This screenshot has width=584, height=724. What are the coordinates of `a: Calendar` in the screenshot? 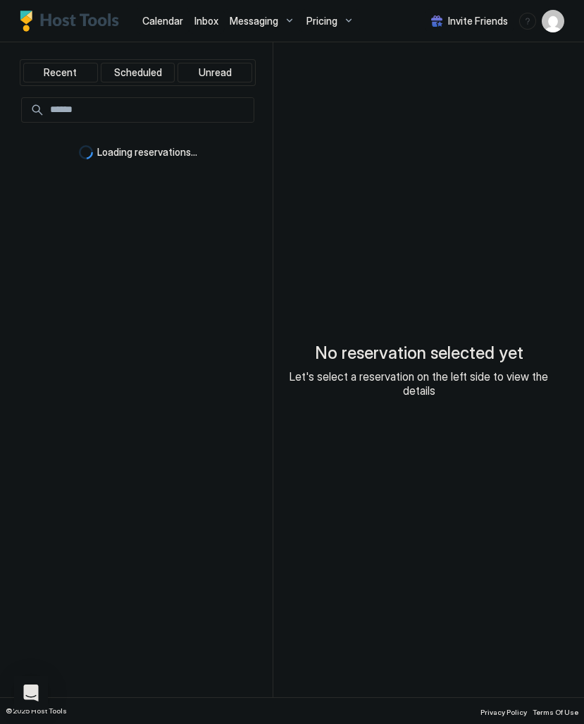 It's located at (163, 20).